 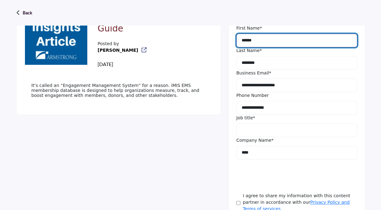 I want to click on label: Business Email*, so click(x=254, y=73).